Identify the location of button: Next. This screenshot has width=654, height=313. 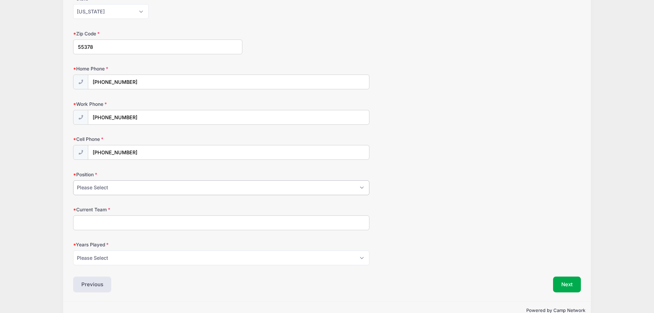
(567, 284).